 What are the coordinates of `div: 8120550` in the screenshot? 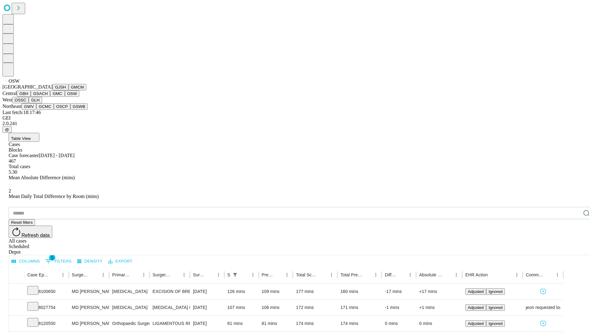 It's located at (46, 323).